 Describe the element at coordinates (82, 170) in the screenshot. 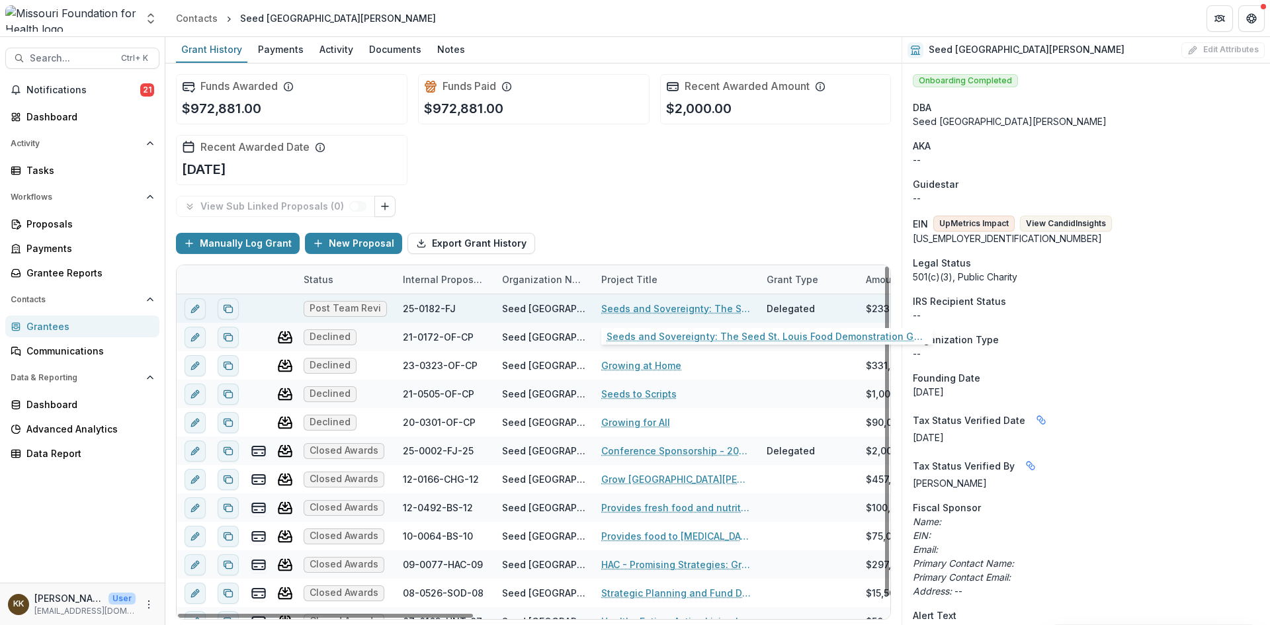

I see `a: Tasks` at that location.